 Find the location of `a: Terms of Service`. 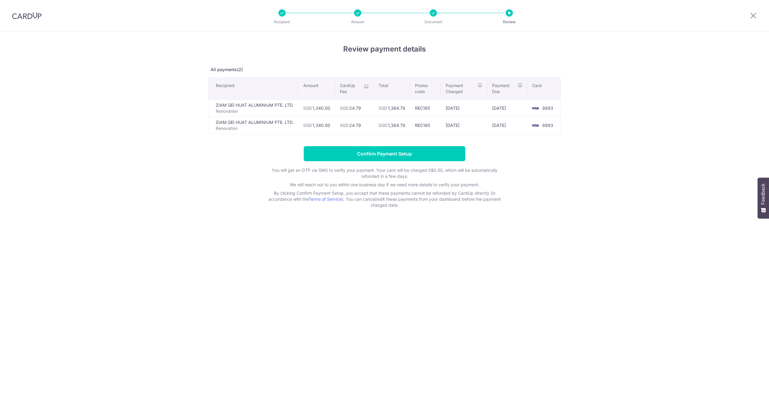

a: Terms of Service is located at coordinates (325, 199).